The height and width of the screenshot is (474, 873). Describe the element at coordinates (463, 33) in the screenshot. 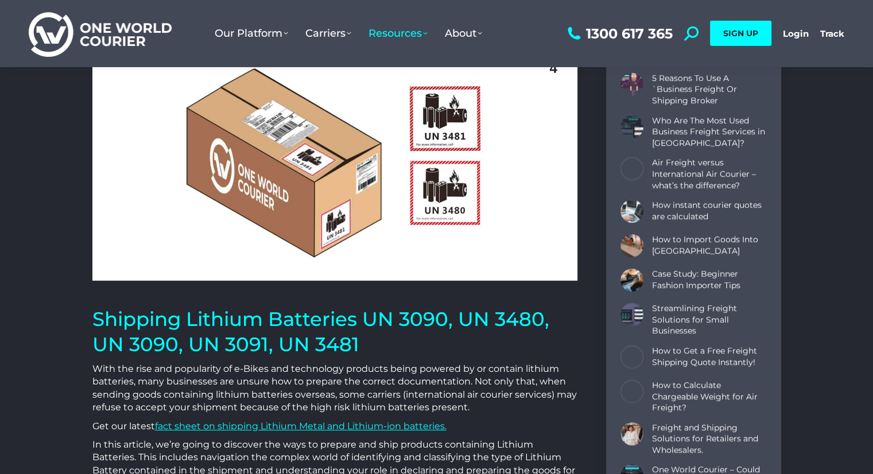

I see `span: About` at that location.